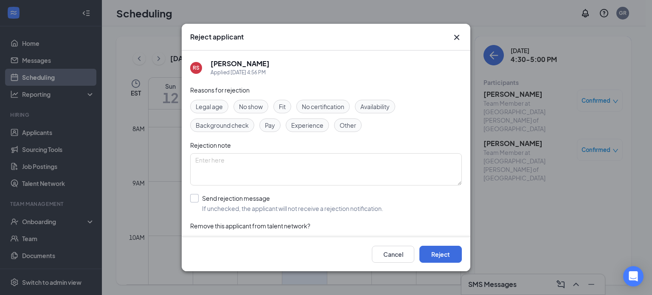  What do you see at coordinates (457, 37) in the screenshot?
I see `svg: Cross` at bounding box center [457, 37].